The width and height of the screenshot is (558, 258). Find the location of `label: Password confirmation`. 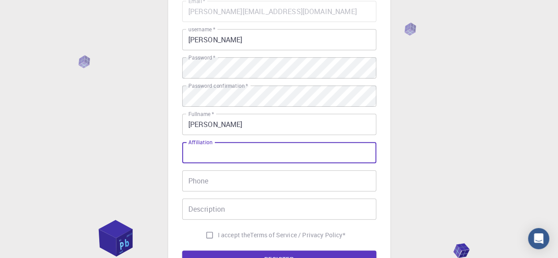

label: Password confirmation is located at coordinates (218, 86).